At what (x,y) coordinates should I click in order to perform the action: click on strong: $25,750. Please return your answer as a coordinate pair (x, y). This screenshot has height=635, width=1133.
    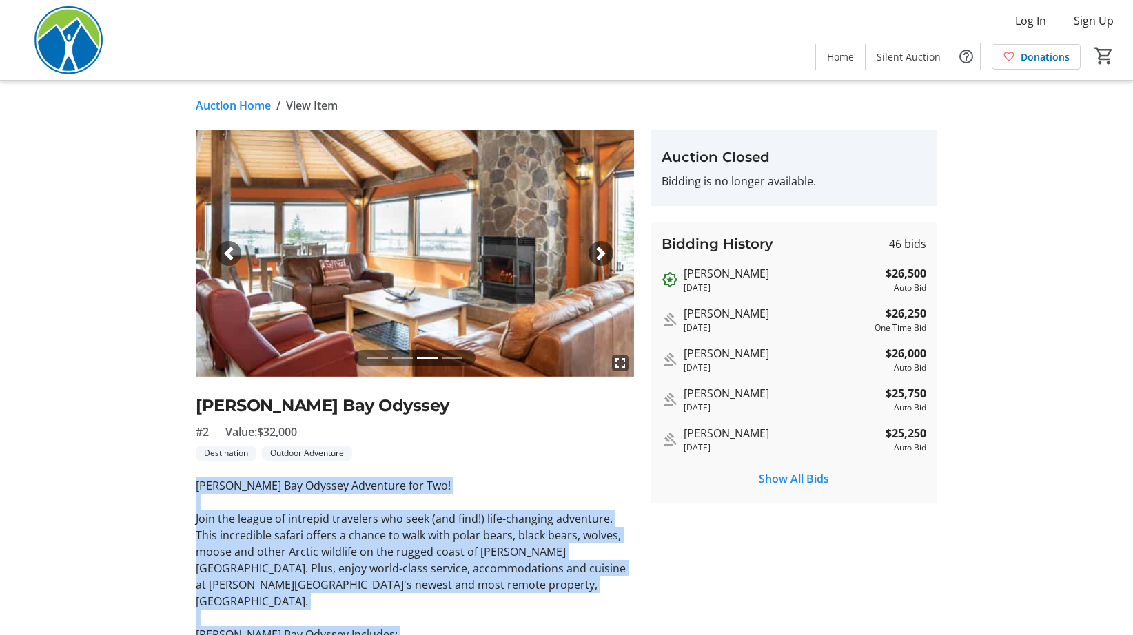
    Looking at the image, I should click on (906, 394).